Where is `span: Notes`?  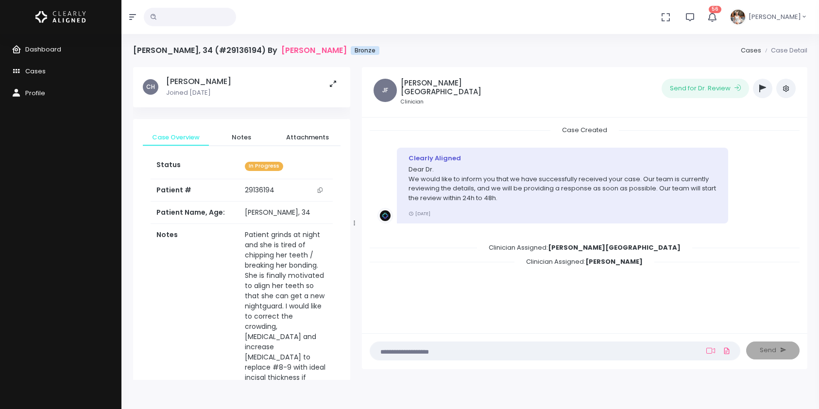 span: Notes is located at coordinates (242, 137).